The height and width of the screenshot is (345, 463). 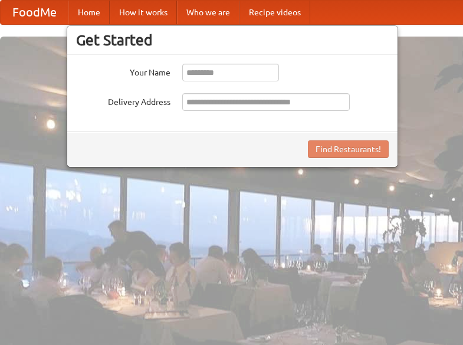 What do you see at coordinates (34, 12) in the screenshot?
I see `a: FoodMe` at bounding box center [34, 12].